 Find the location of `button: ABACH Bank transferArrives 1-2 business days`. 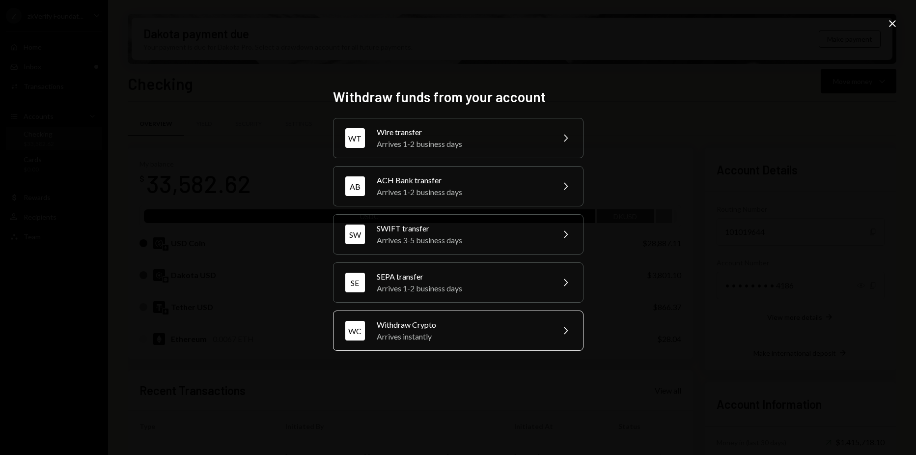

button: ABACH Bank transferArrives 1-2 business days is located at coordinates (458, 186).